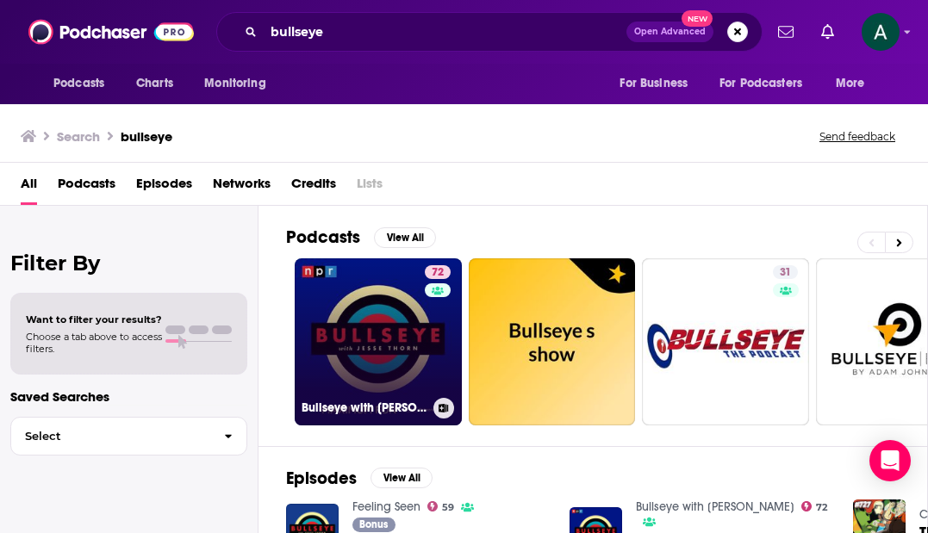  I want to click on span: Choose a tab above to access filters., so click(94, 343).